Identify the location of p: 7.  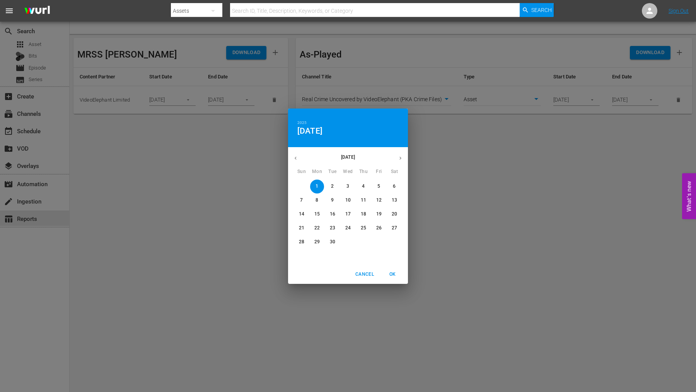
(301, 200).